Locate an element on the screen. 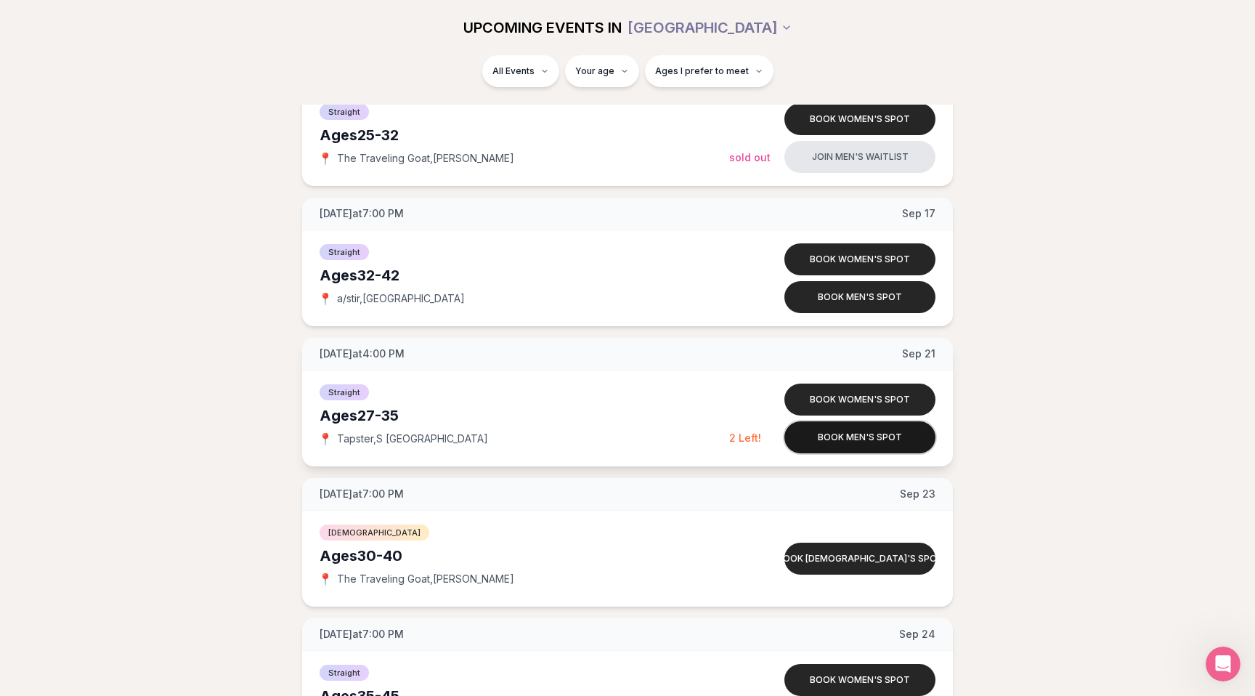 This screenshot has height=696, width=1255. span: Sep 23 is located at coordinates (917, 494).